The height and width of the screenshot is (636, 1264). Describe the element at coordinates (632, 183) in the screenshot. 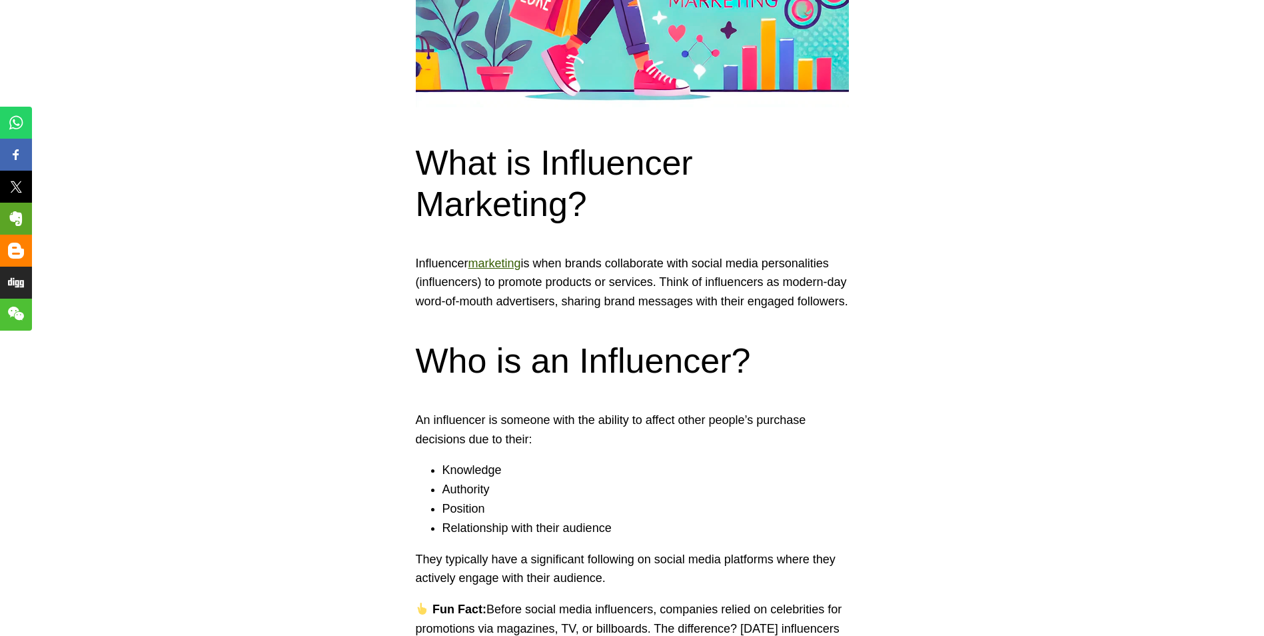

I see `h2: What is Influencer Marketing?` at that location.